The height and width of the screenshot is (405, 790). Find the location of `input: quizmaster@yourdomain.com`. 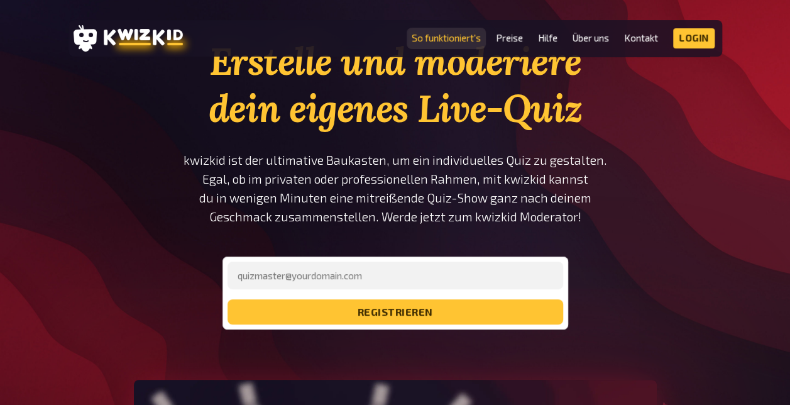

input: quizmaster@yourdomain.com is located at coordinates (395, 275).